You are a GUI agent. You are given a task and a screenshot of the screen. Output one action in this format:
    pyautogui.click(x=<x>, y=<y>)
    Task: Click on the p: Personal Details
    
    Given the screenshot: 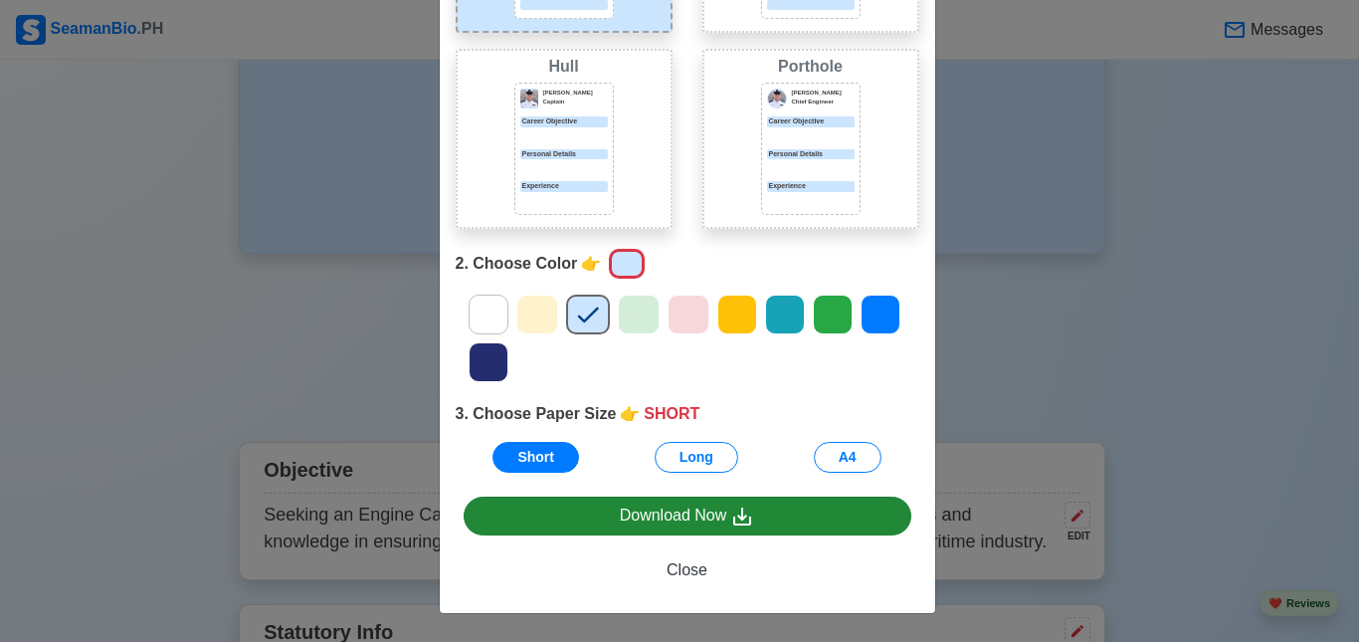 What is the action you would take?
    pyautogui.click(x=564, y=154)
    